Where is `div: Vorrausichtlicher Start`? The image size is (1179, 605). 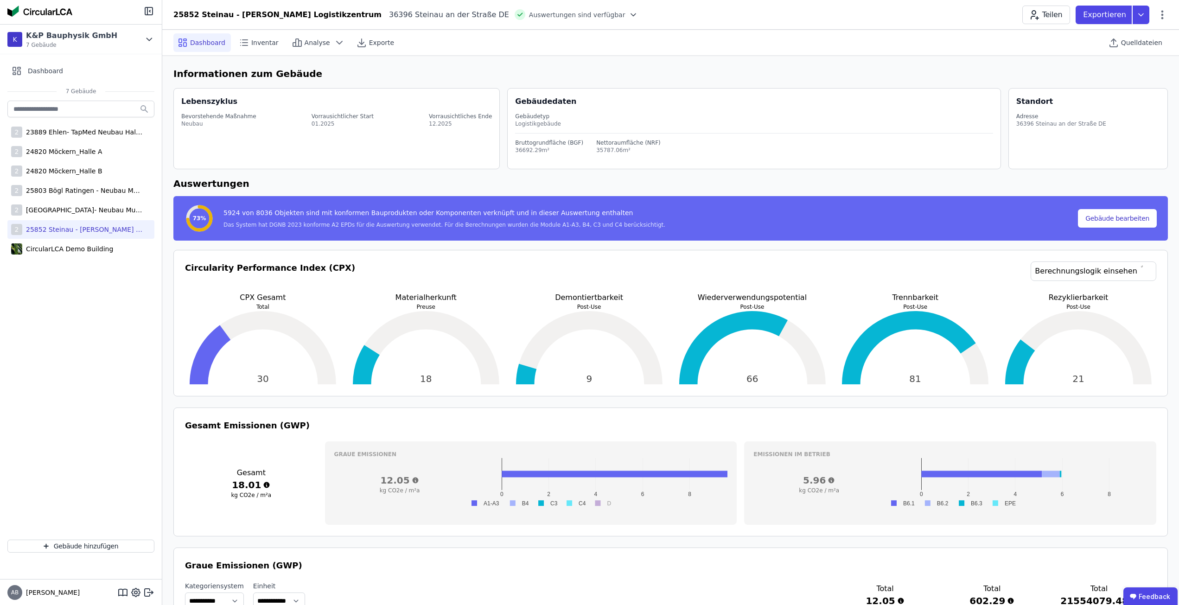
div: Vorrausichtlicher Start is located at coordinates (343, 116).